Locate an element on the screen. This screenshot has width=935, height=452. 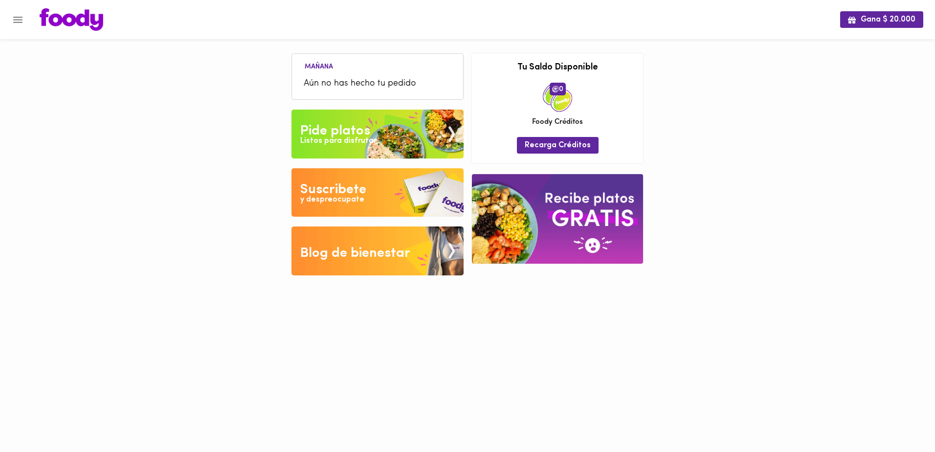
button: Recarga Créditos is located at coordinates (558, 145).